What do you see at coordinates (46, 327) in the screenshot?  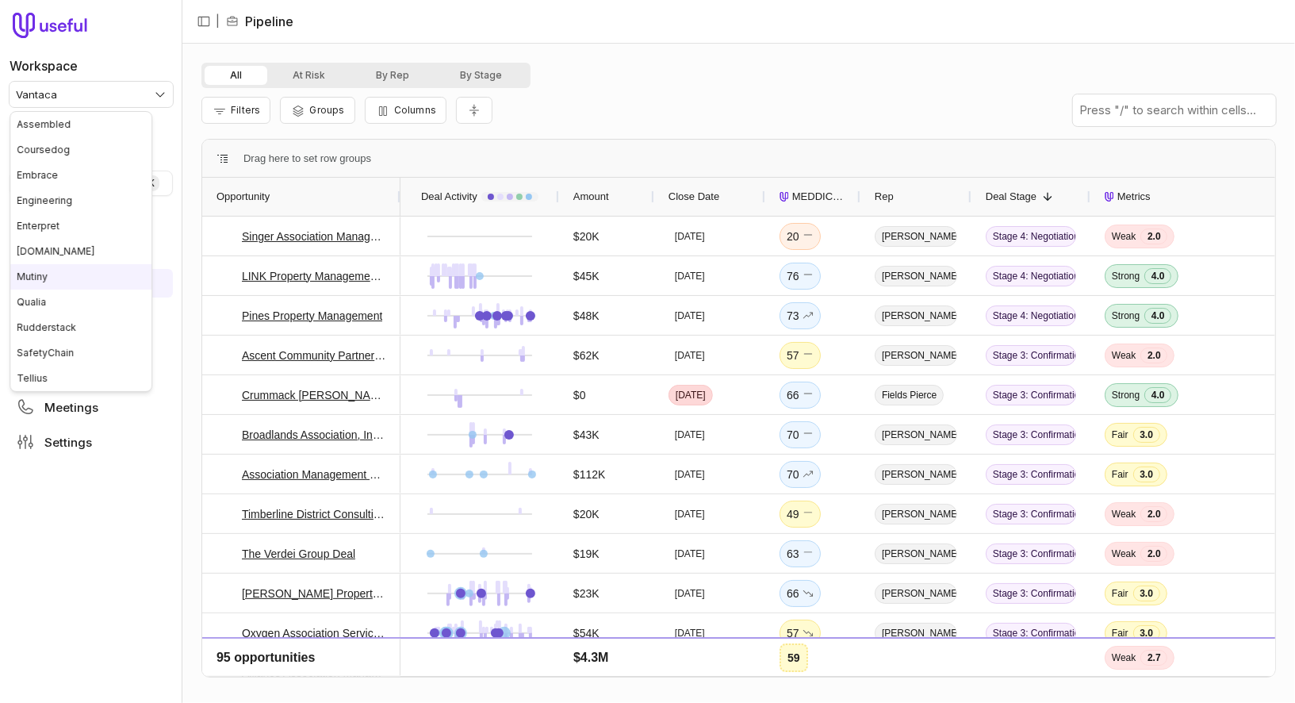 I see `span: Rudderstack` at bounding box center [46, 327].